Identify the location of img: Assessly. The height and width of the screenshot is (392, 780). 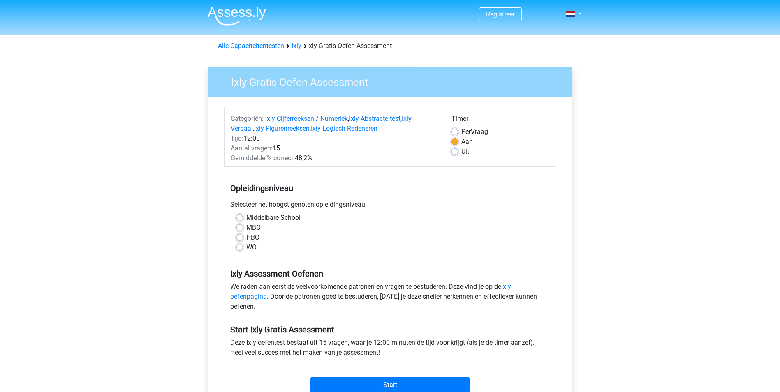
(237, 16).